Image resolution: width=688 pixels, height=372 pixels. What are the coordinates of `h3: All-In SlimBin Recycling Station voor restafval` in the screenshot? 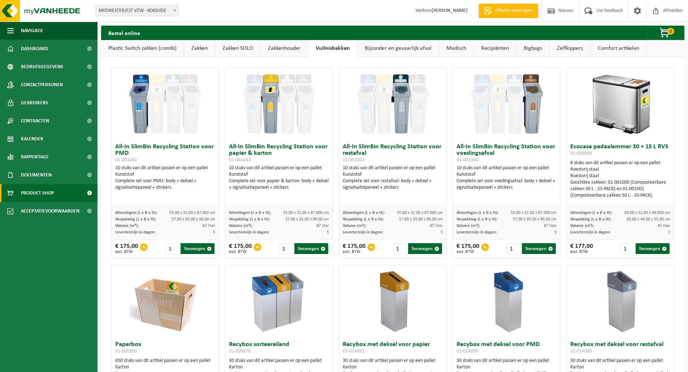 It's located at (393, 153).